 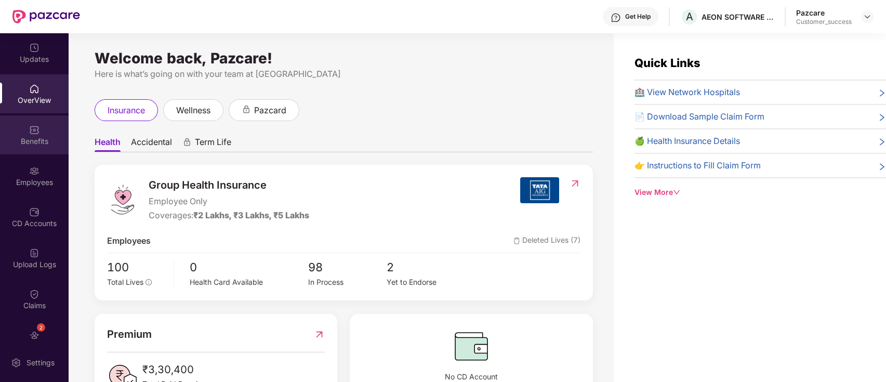 What do you see at coordinates (689, 17) in the screenshot?
I see `span: A` at bounding box center [689, 17].